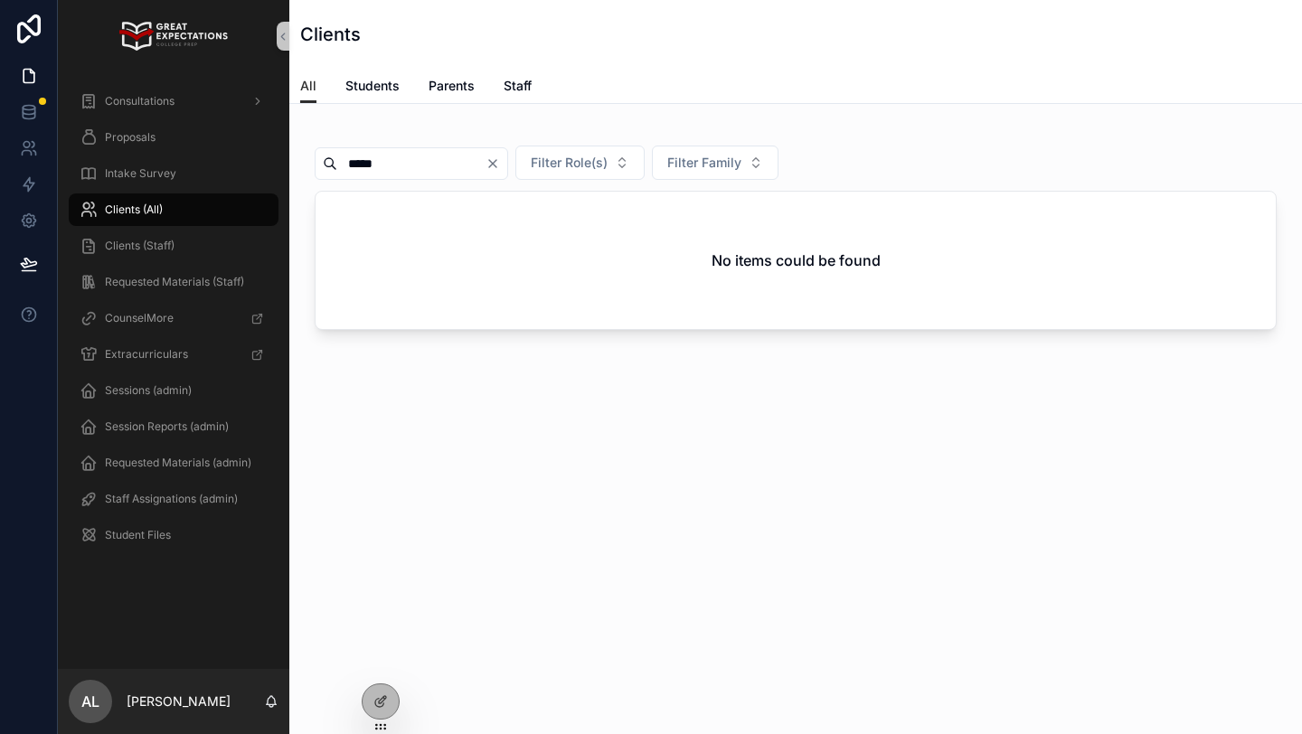  I want to click on h1: Clients, so click(330, 34).